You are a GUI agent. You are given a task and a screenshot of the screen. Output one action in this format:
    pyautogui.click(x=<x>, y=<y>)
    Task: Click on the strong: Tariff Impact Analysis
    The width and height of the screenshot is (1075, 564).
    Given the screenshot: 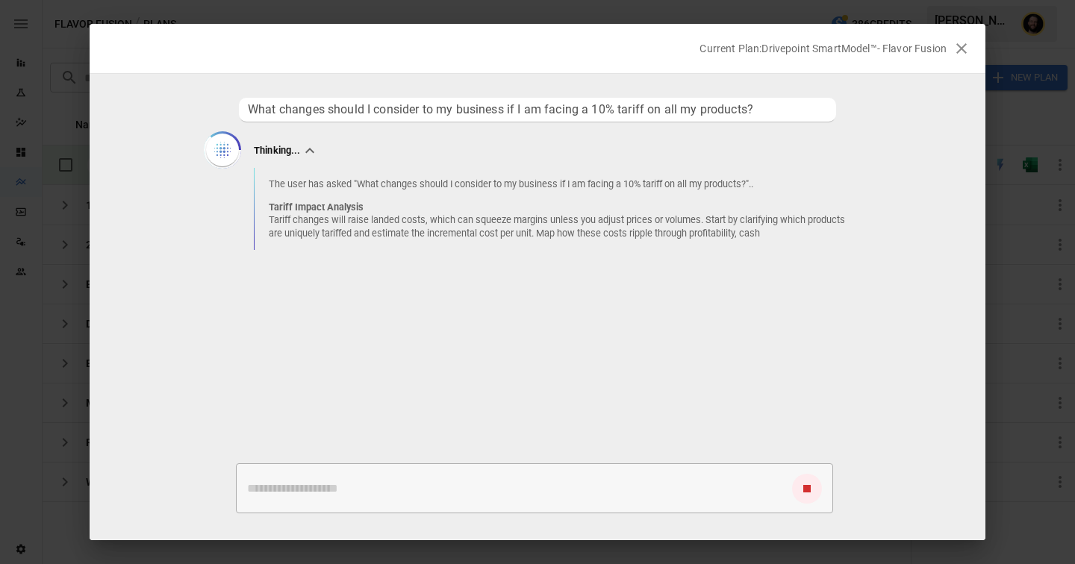 What is the action you would take?
    pyautogui.click(x=316, y=207)
    